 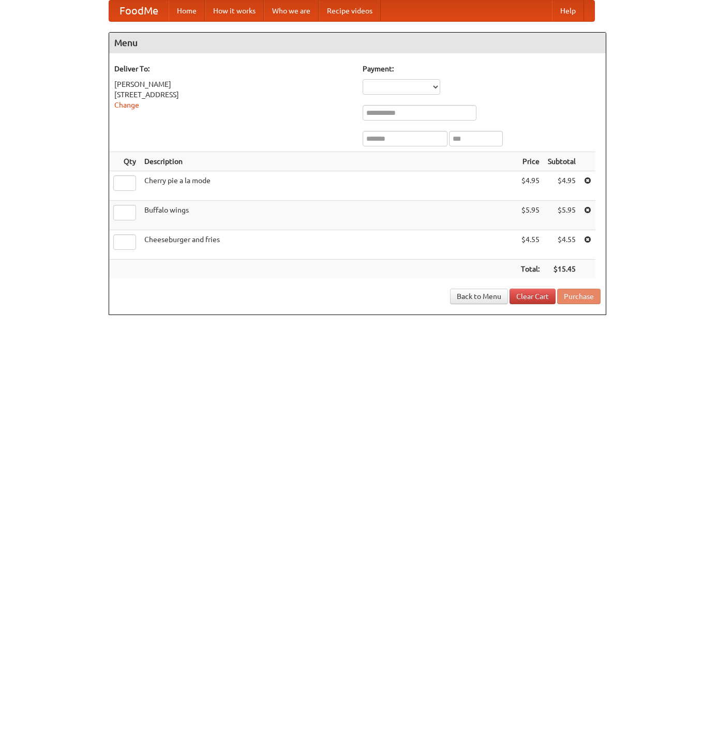 What do you see at coordinates (531, 161) in the screenshot?
I see `th: Price` at bounding box center [531, 161].